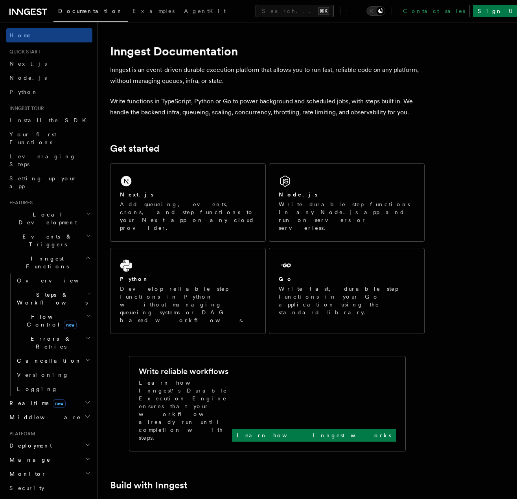 This screenshot has height=499, width=517. Describe the element at coordinates (267, 107) in the screenshot. I see `p: Write functions in TypeScript, Python or Go to power background and scheduled jobs, with steps bu...` at that location.